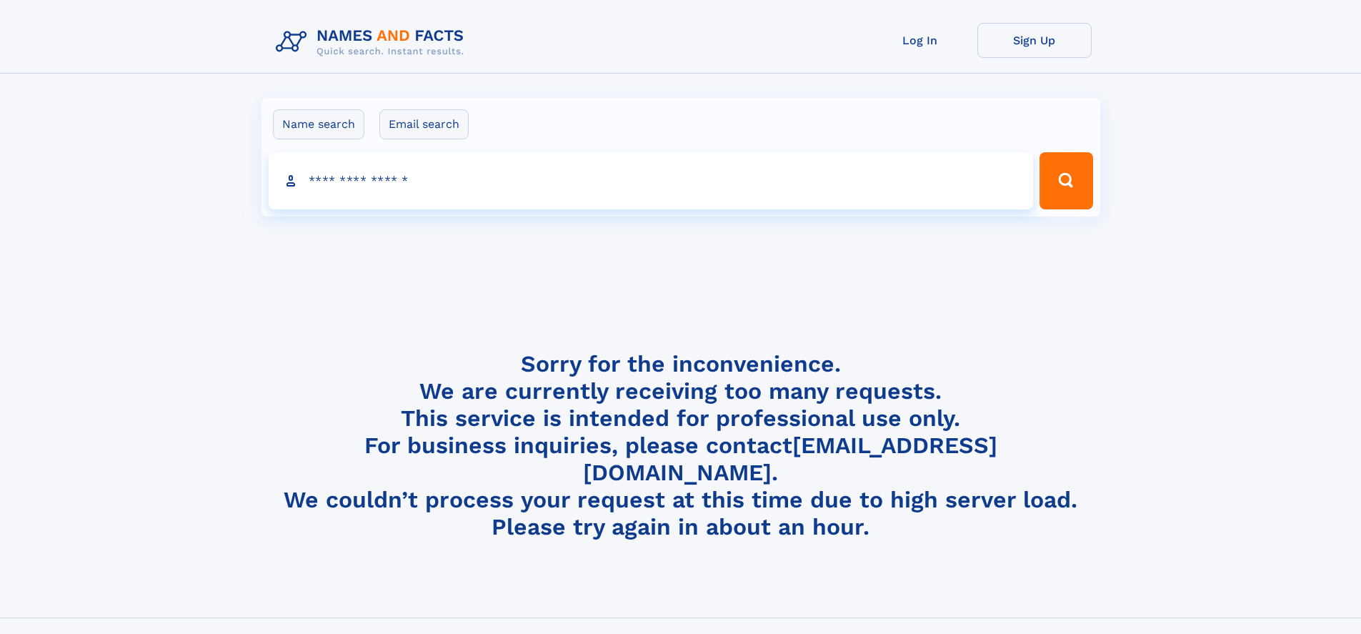  What do you see at coordinates (1066, 181) in the screenshot?
I see `button: Search Button` at bounding box center [1066, 181].